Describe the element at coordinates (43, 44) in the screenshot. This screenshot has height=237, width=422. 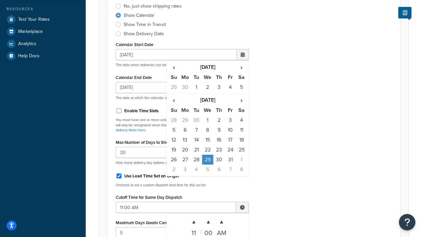
I see `a: Analytics` at that location.